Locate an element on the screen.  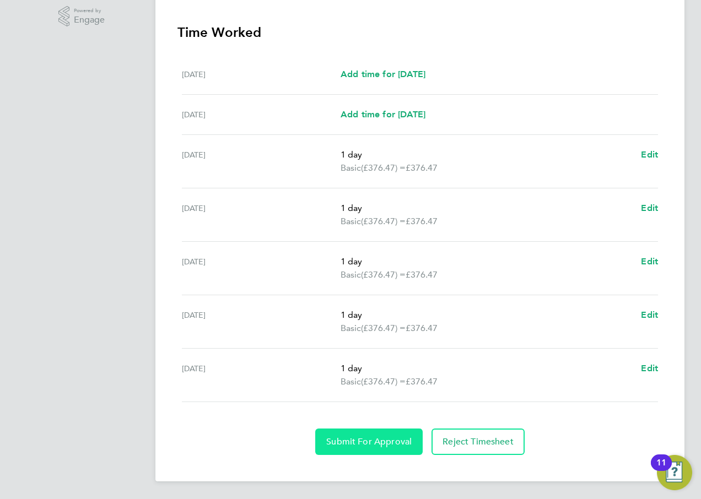
span: Submit For Approval is located at coordinates (369, 442).